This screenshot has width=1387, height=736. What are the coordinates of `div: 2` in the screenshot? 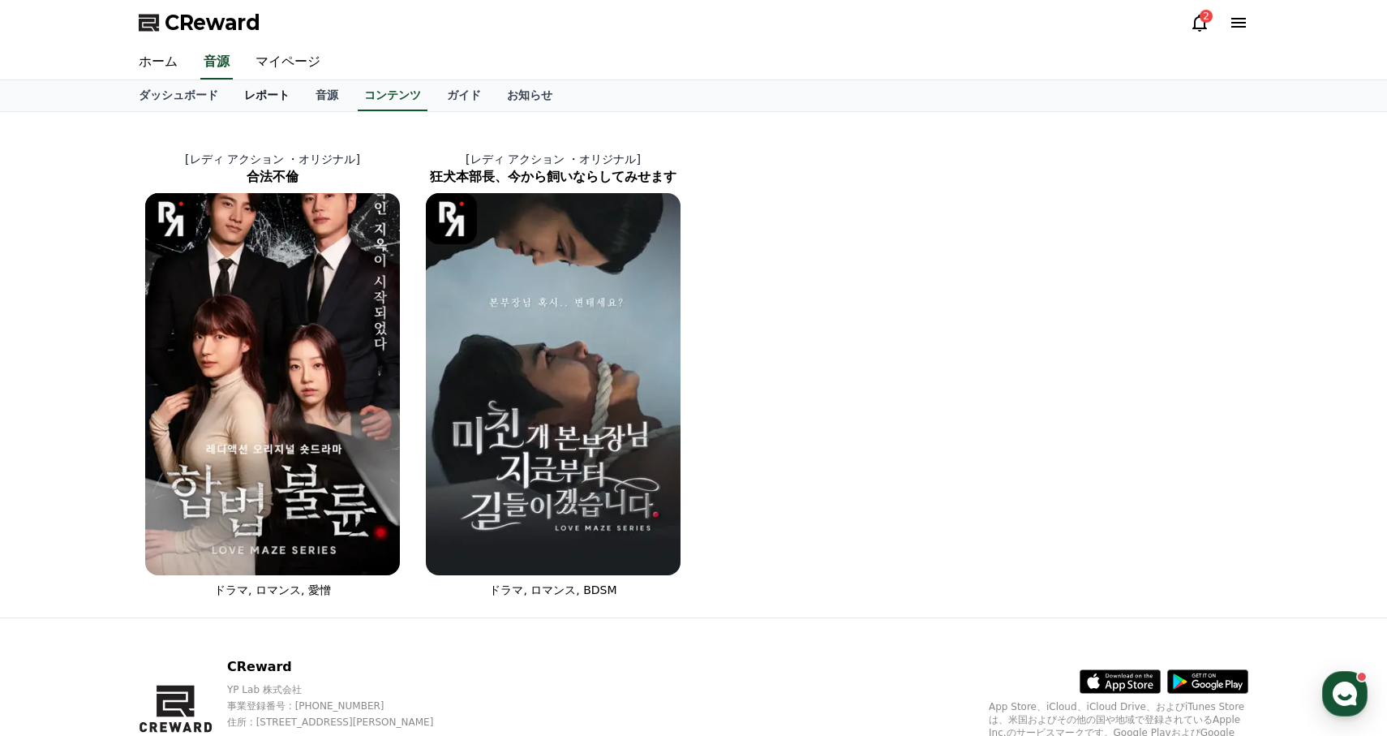 It's located at (1206, 16).